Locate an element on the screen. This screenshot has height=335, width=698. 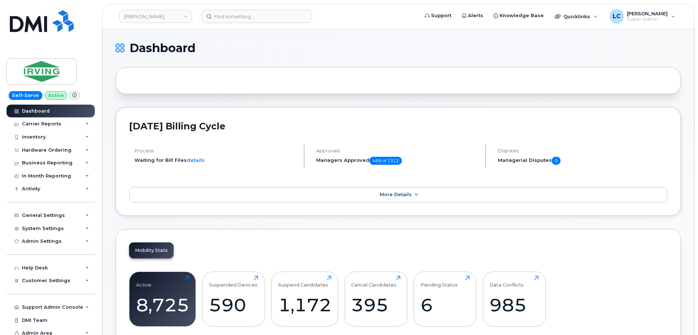
span: More Details is located at coordinates (395, 194).